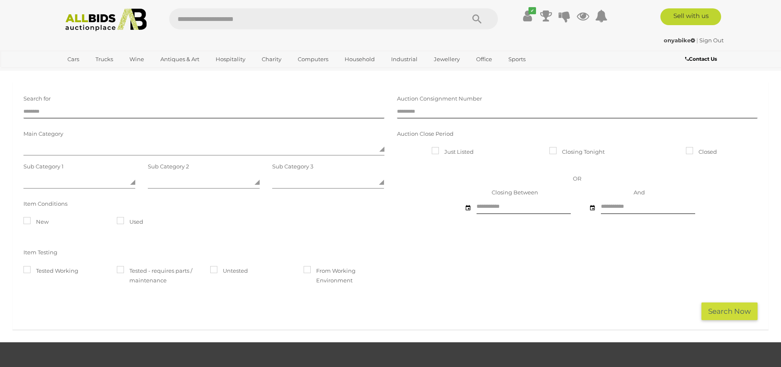 Image resolution: width=781 pixels, height=367 pixels. Describe the element at coordinates (517, 59) in the screenshot. I see `a: Sports` at that location.